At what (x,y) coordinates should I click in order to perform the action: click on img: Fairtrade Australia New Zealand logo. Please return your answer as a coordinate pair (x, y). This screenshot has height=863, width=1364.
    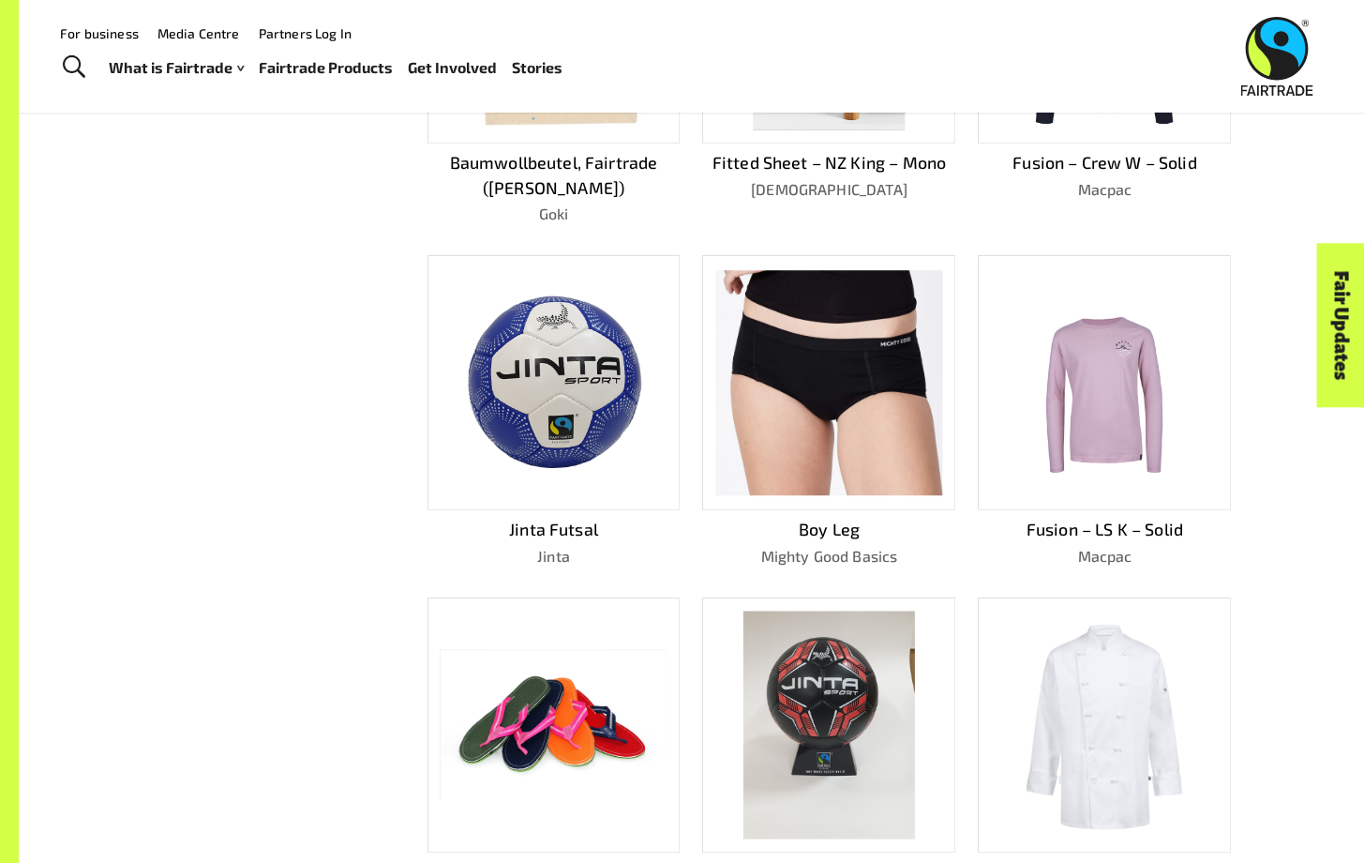
    Looking at the image, I should click on (1277, 56).